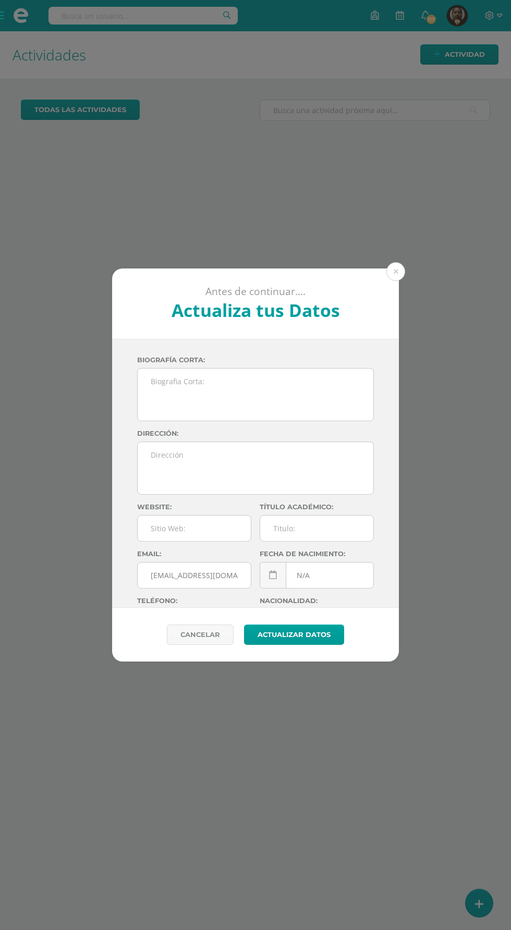  I want to click on h2: Actualiza tus Datos, so click(255, 310).